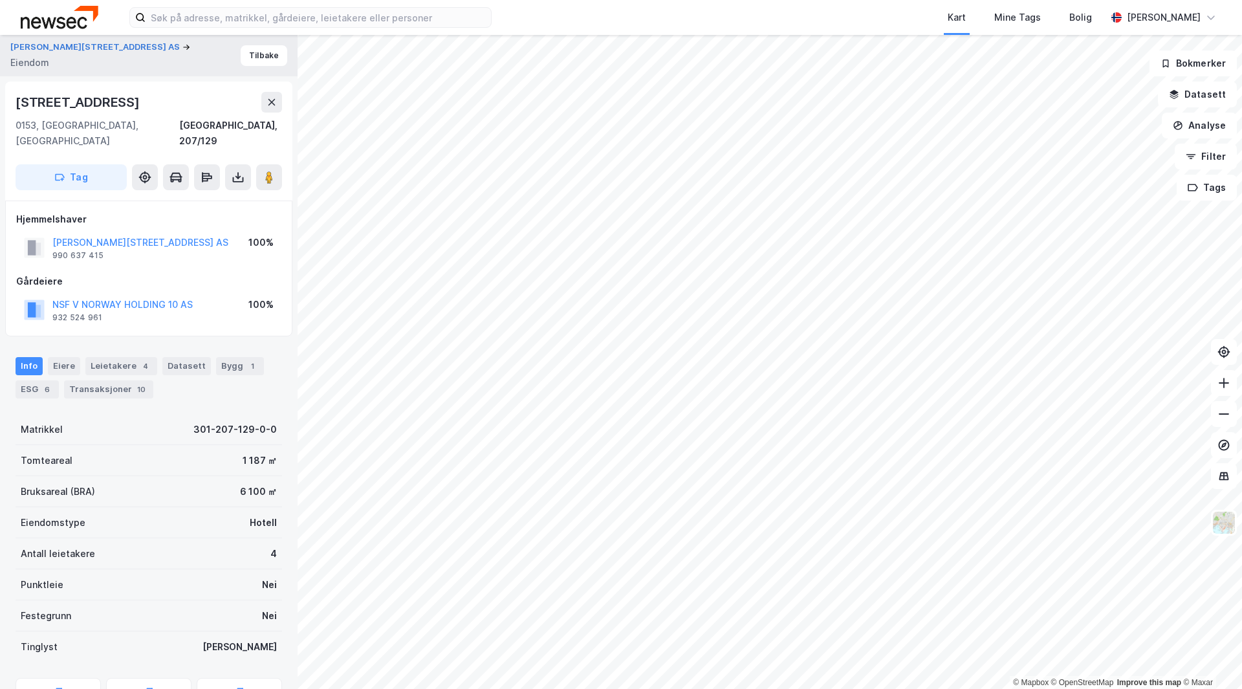 Image resolution: width=1242 pixels, height=689 pixels. I want to click on div: Bruksareal (BRA), so click(58, 492).